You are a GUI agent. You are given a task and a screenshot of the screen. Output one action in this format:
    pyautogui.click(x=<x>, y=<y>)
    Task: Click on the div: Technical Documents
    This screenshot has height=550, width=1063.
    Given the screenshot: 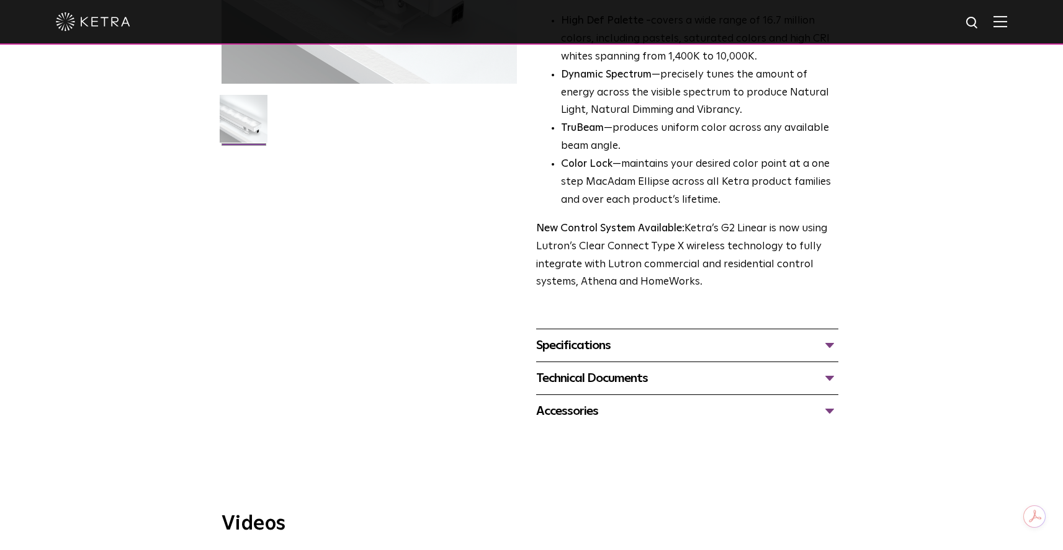 What is the action you would take?
    pyautogui.click(x=687, y=379)
    